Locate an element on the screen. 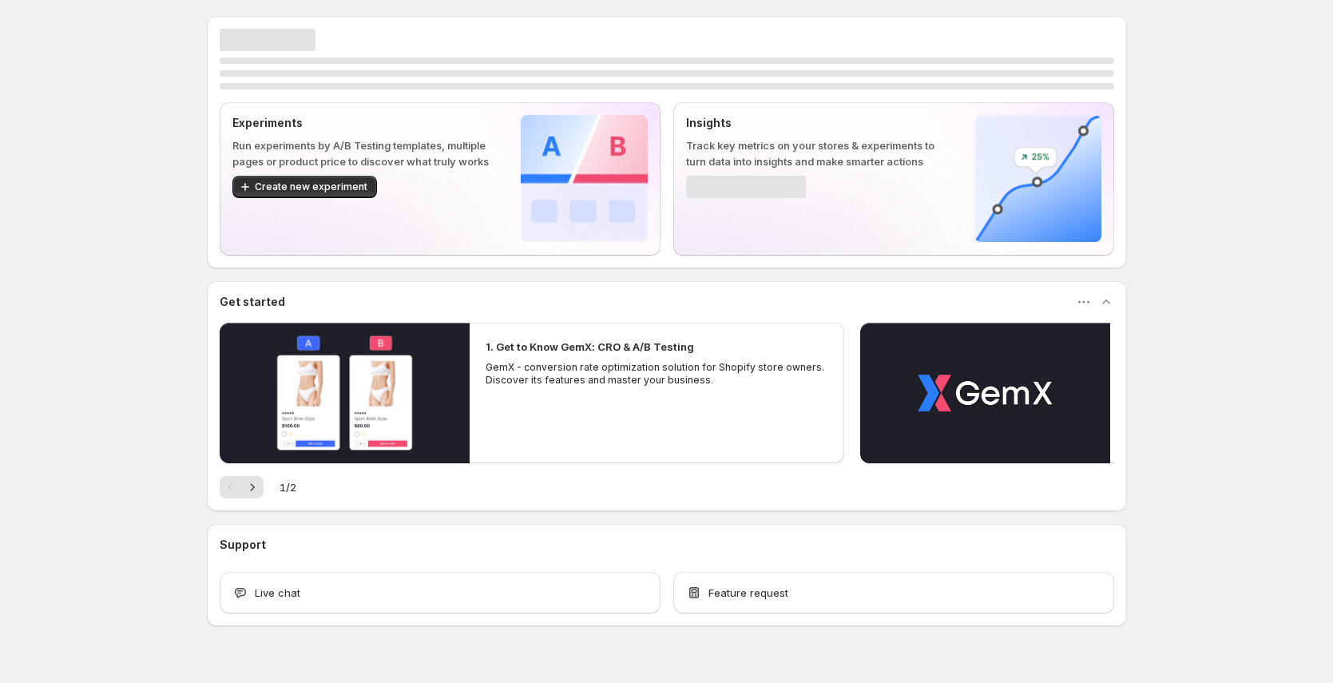  p: Experiments is located at coordinates (363, 123).